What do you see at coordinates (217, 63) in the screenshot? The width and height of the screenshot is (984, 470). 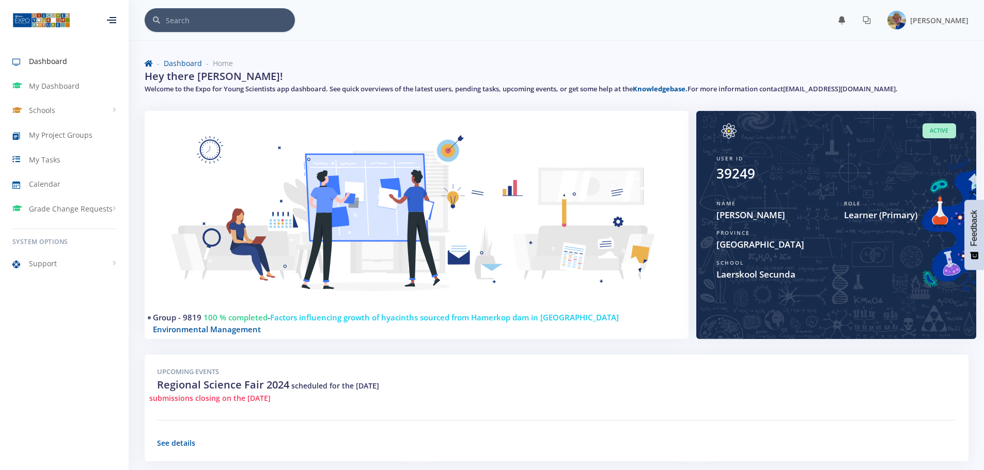 I see `li: Home` at bounding box center [217, 63].